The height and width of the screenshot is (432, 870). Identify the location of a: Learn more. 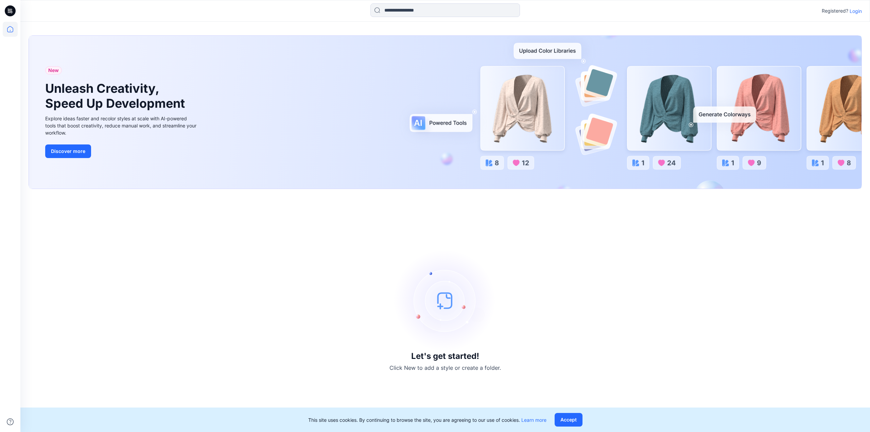
(534, 420).